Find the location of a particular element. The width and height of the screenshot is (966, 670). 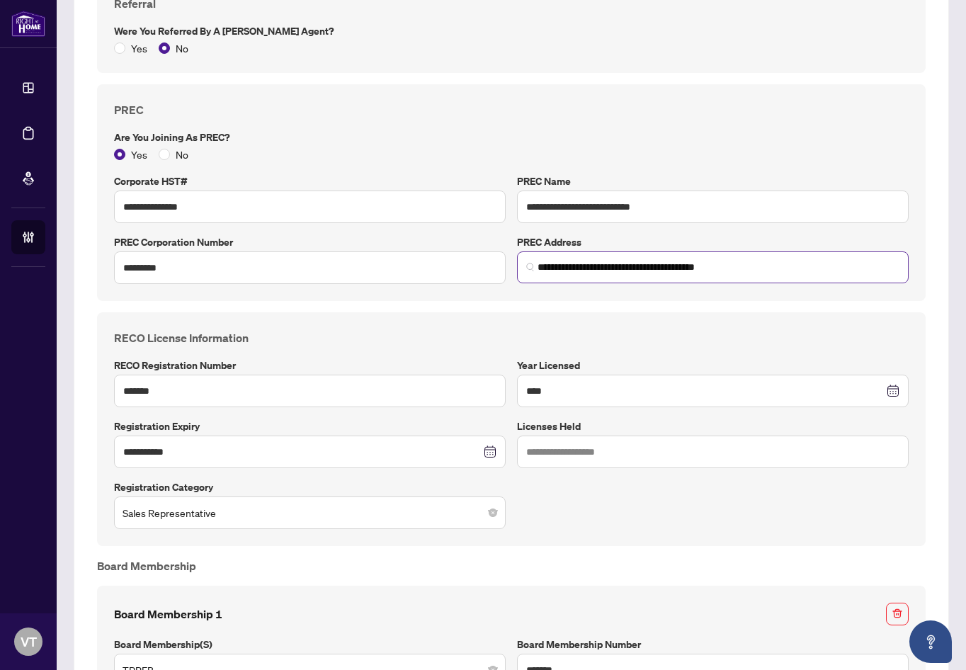

label: RECO Registration Number is located at coordinates (310, 366).